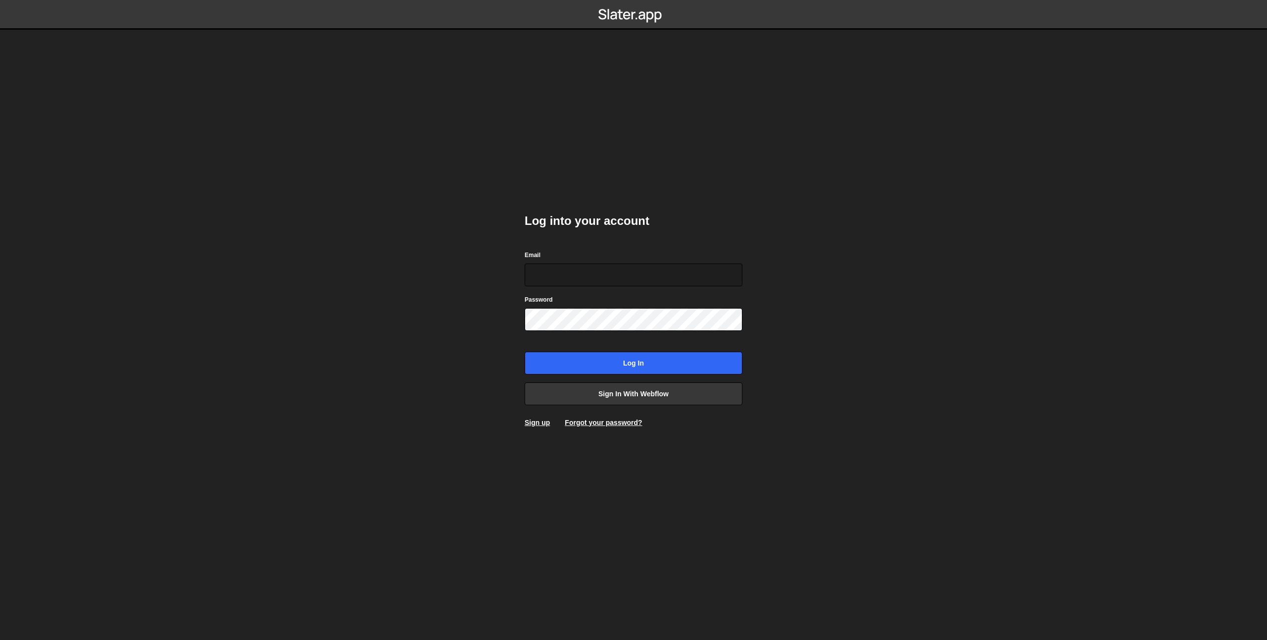 The image size is (1267, 640). Describe the element at coordinates (604, 422) in the screenshot. I see `a: Forgot your password?` at that location.